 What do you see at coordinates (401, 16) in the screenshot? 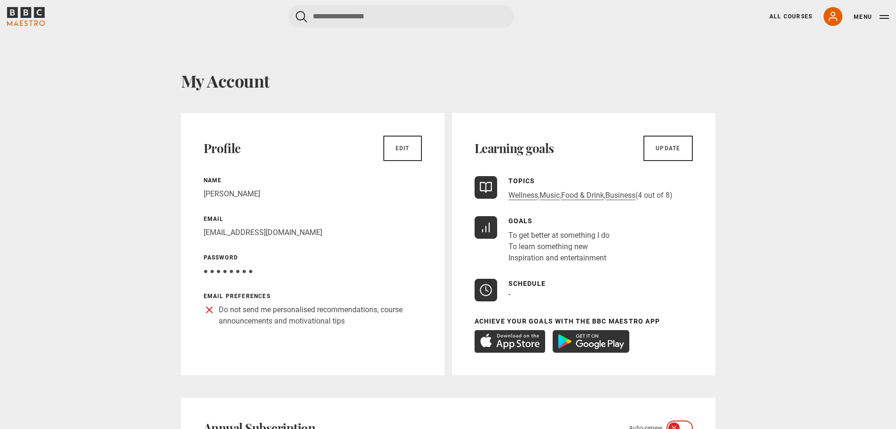
I see `input: Search` at bounding box center [401, 16].